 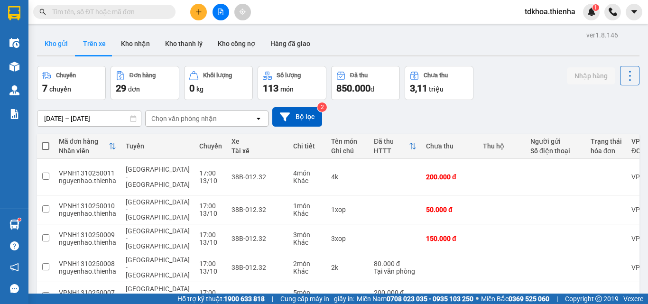 What do you see at coordinates (108, 12) in the screenshot?
I see `input: Tìm tên, số ĐT hoặc mã đơn` at bounding box center [108, 12].